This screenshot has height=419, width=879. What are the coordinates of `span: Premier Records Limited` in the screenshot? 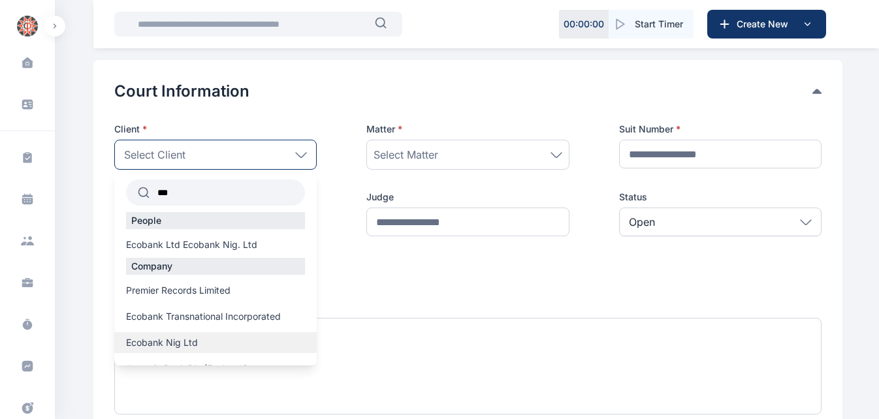 It's located at (178, 291).